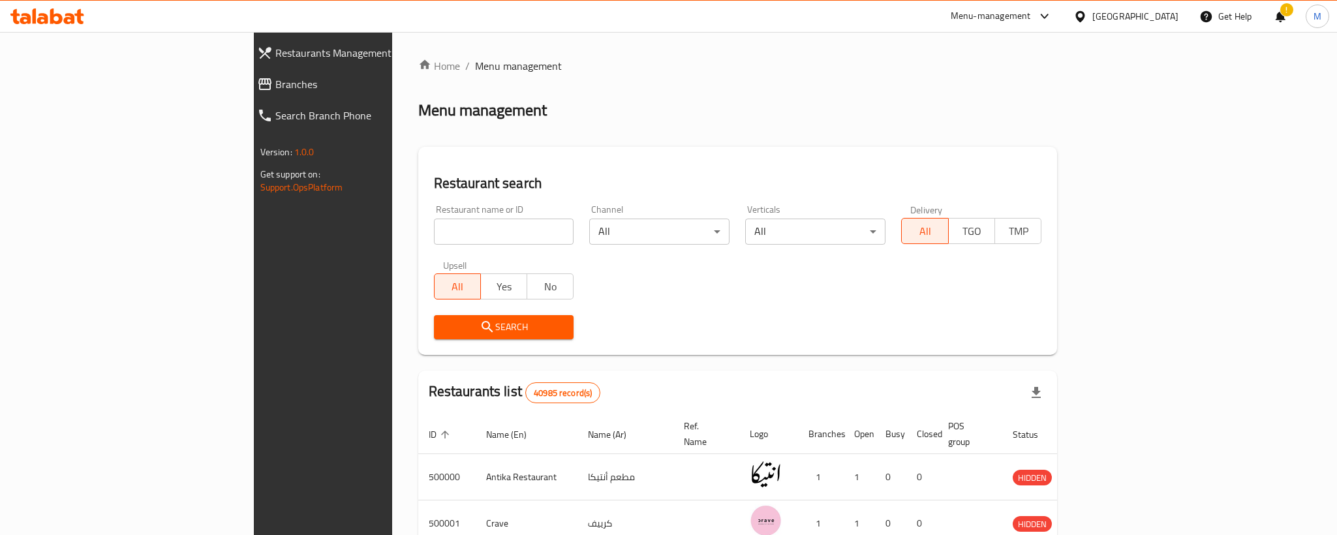  Describe the element at coordinates (455, 265) in the screenshot. I see `label: Upsell` at that location.